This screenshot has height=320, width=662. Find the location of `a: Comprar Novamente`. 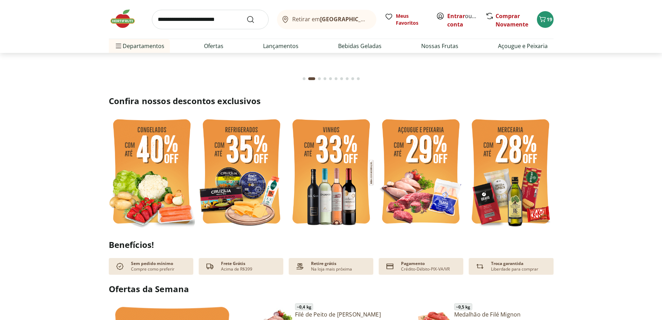

a: Comprar Novamente is located at coordinates (512, 20).